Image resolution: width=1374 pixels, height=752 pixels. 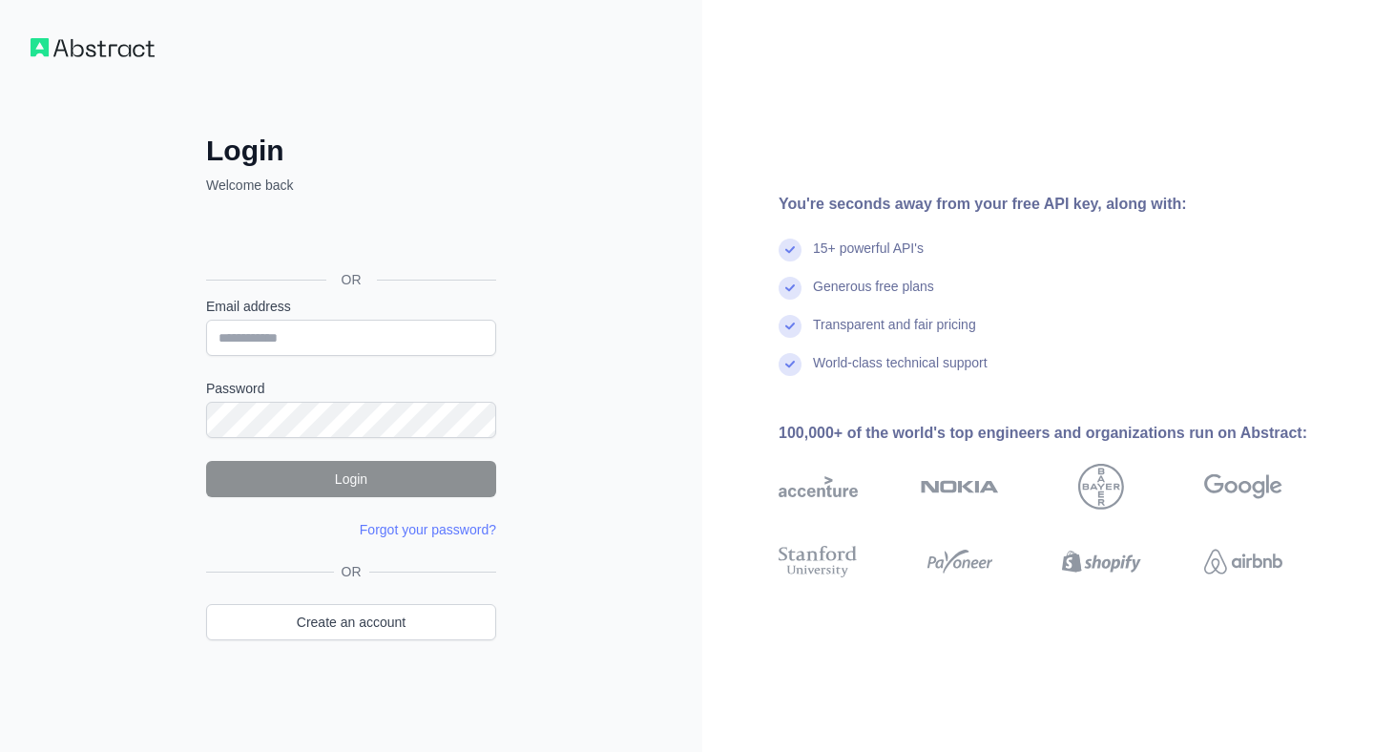 I want to click on div: 100,000+ of the world's top engineers and organizations run on Abstract:, so click(x=1061, y=433).